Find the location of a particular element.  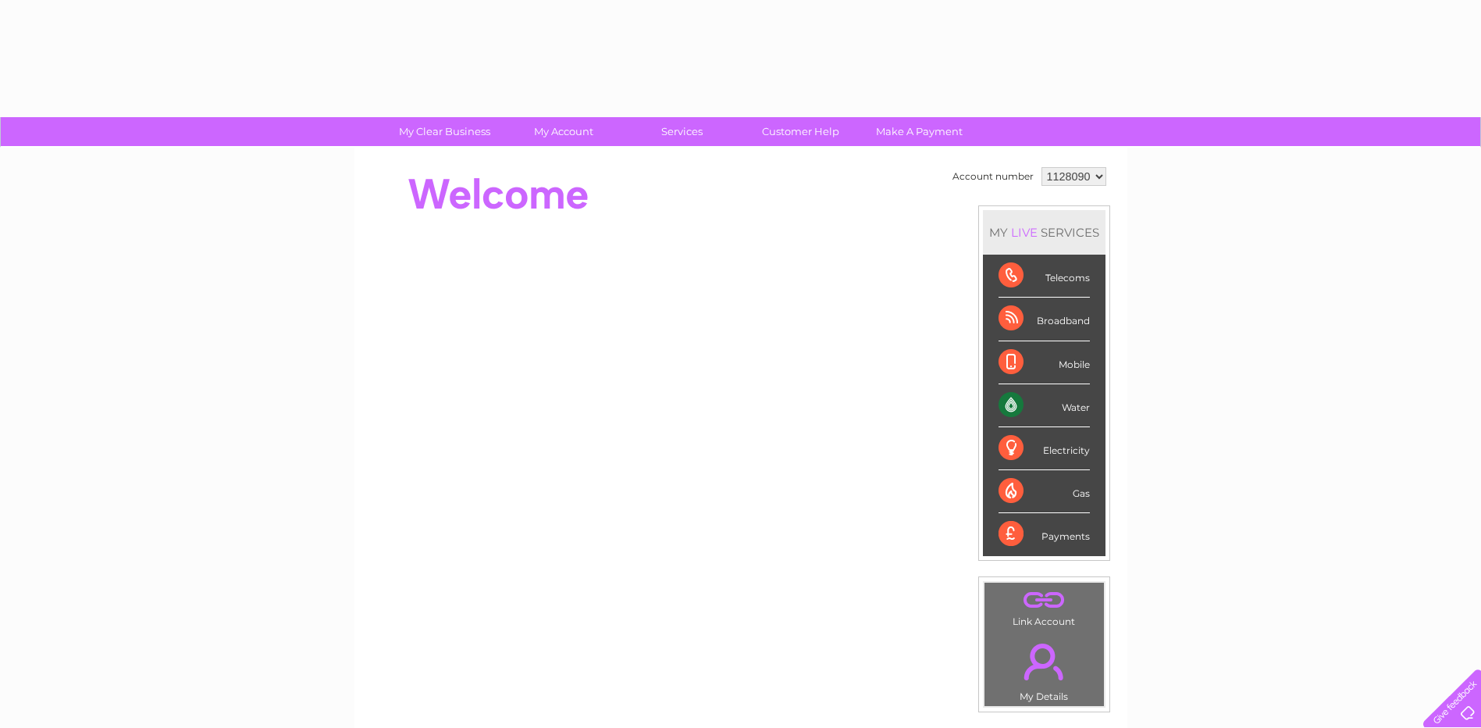

td: My Details is located at coordinates (1044, 668).